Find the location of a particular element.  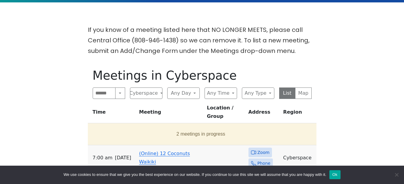

th: Location / Group is located at coordinates (226, 114).